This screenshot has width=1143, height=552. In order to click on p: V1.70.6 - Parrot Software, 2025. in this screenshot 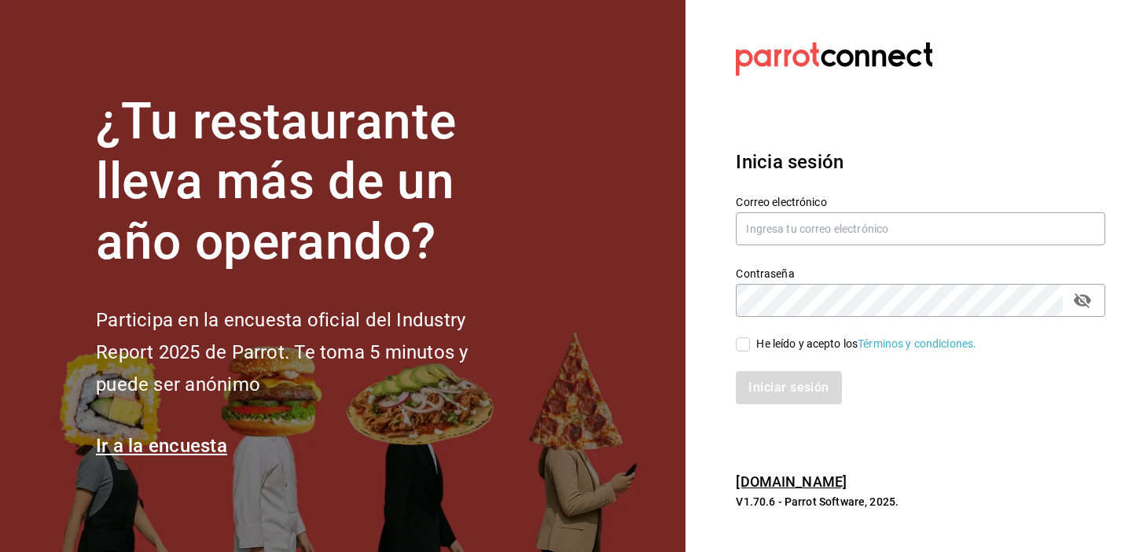, I will do `click(921, 502)`.